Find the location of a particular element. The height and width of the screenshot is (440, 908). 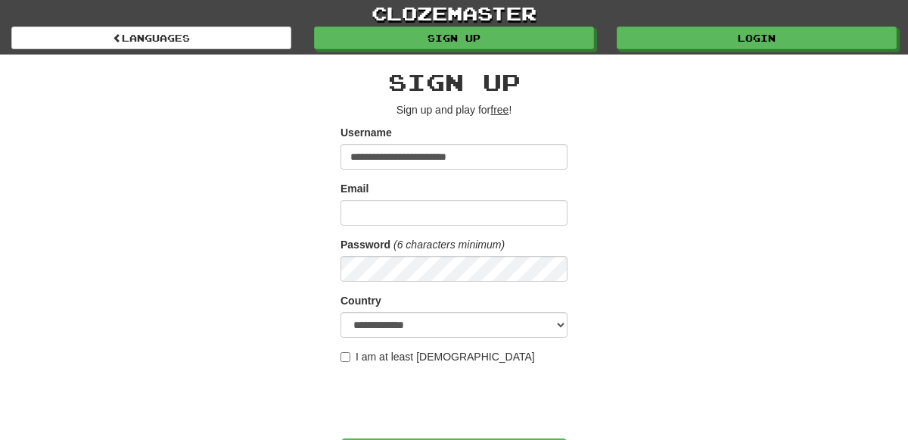

a: Sign up is located at coordinates (454, 38).